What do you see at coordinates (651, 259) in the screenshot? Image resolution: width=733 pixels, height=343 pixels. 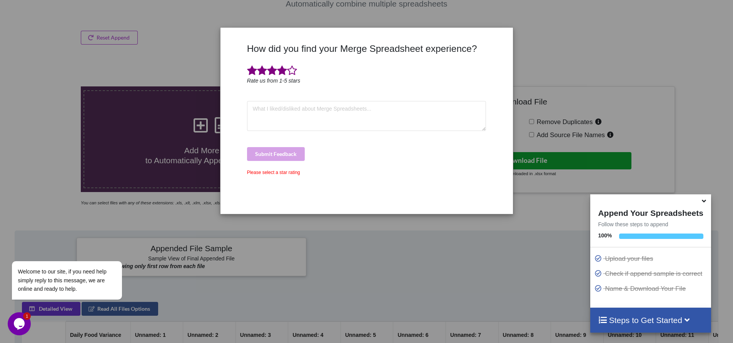 I see `p: Upload your files` at bounding box center [651, 259].